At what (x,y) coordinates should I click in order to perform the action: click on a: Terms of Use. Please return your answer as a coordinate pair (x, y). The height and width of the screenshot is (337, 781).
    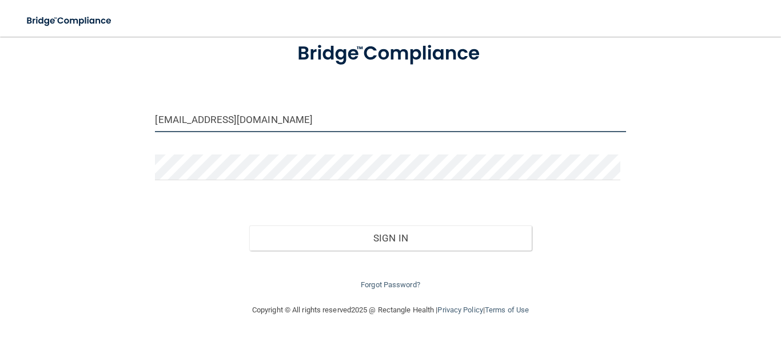
    Looking at the image, I should click on (506, 309).